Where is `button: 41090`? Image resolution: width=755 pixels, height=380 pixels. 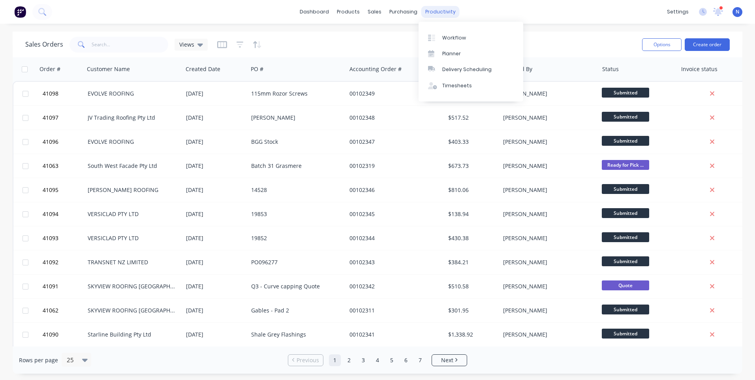
button: 41090 is located at coordinates (64, 334).